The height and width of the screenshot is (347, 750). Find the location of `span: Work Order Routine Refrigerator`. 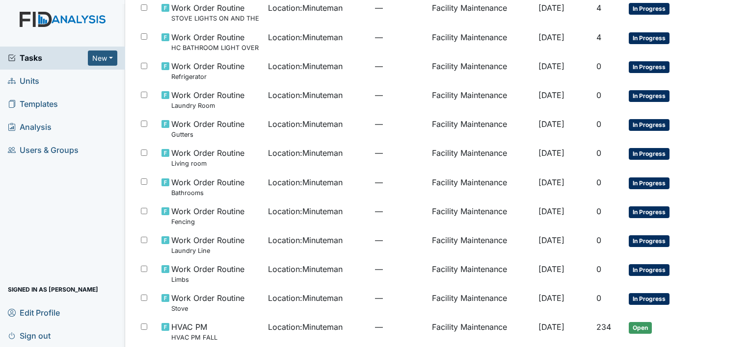

span: Work Order Routine Refrigerator is located at coordinates (208, 71).